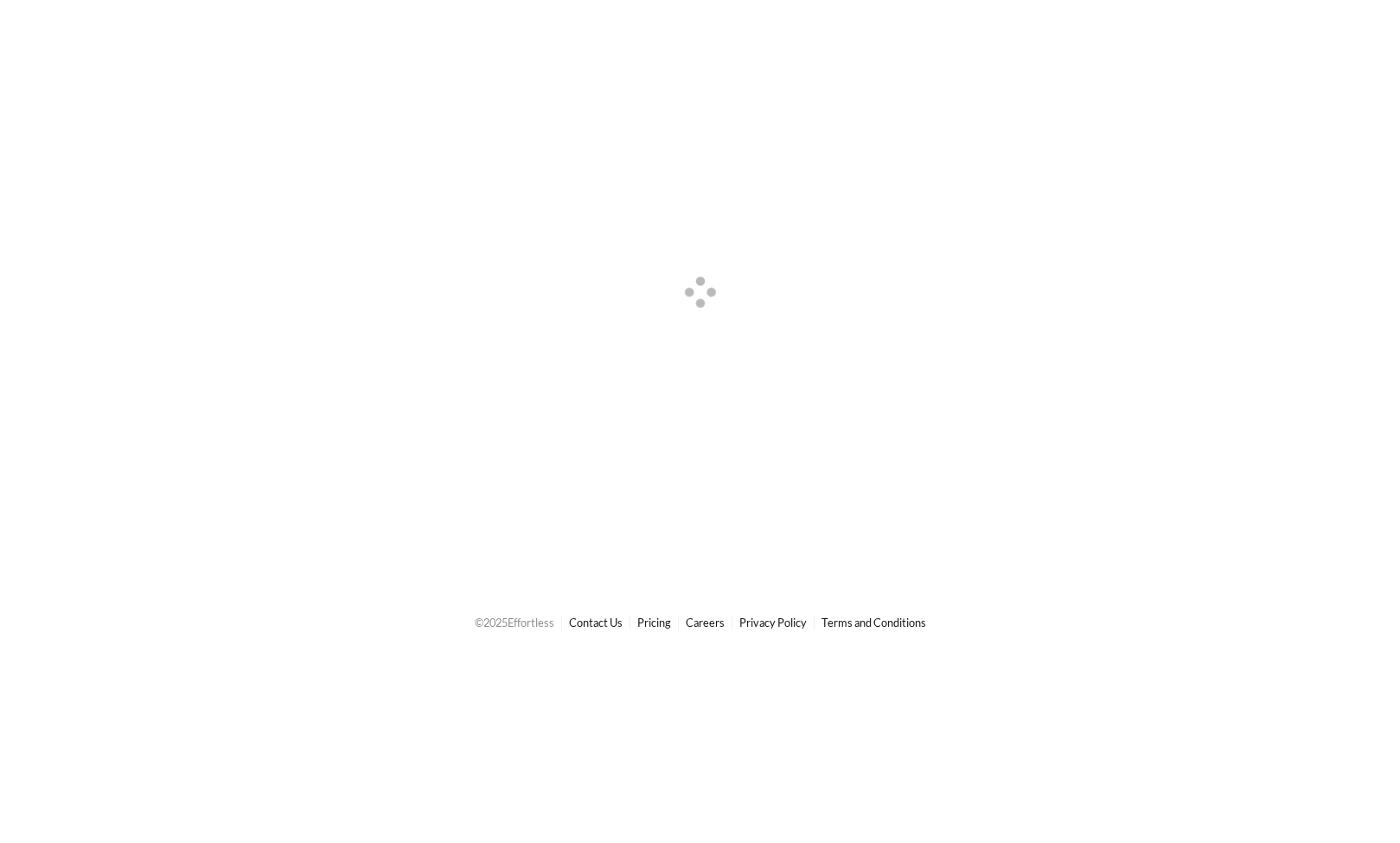 This screenshot has height=843, width=1400. What do you see at coordinates (514, 623) in the screenshot?
I see `span: © 2025 Effortless` at bounding box center [514, 623].